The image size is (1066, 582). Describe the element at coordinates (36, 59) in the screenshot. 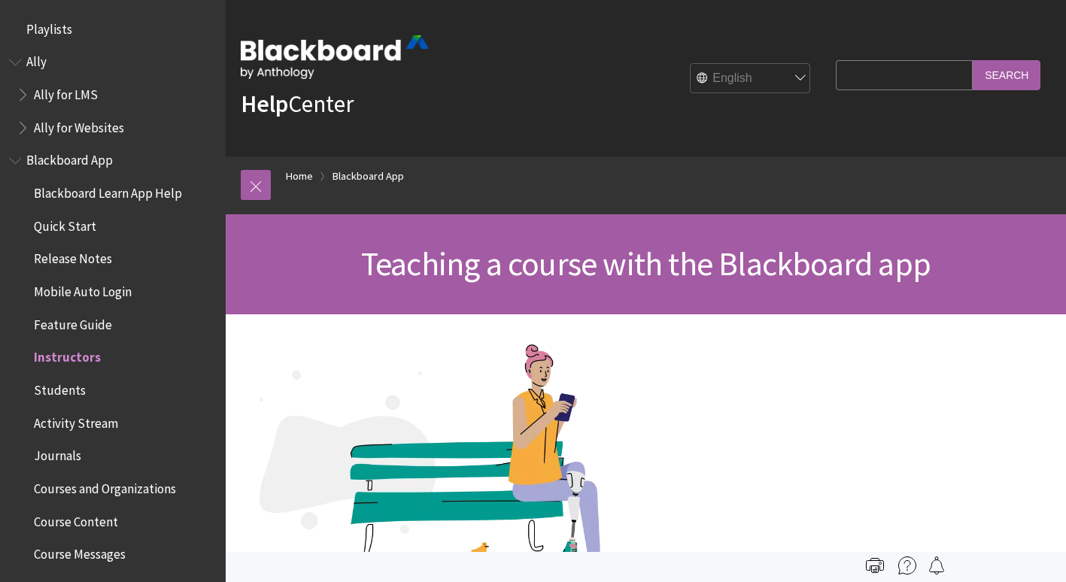

I see `span: Ally` at that location.